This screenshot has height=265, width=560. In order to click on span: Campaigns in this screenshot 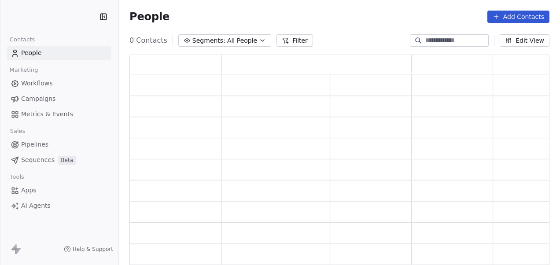, I will do `click(38, 99)`.